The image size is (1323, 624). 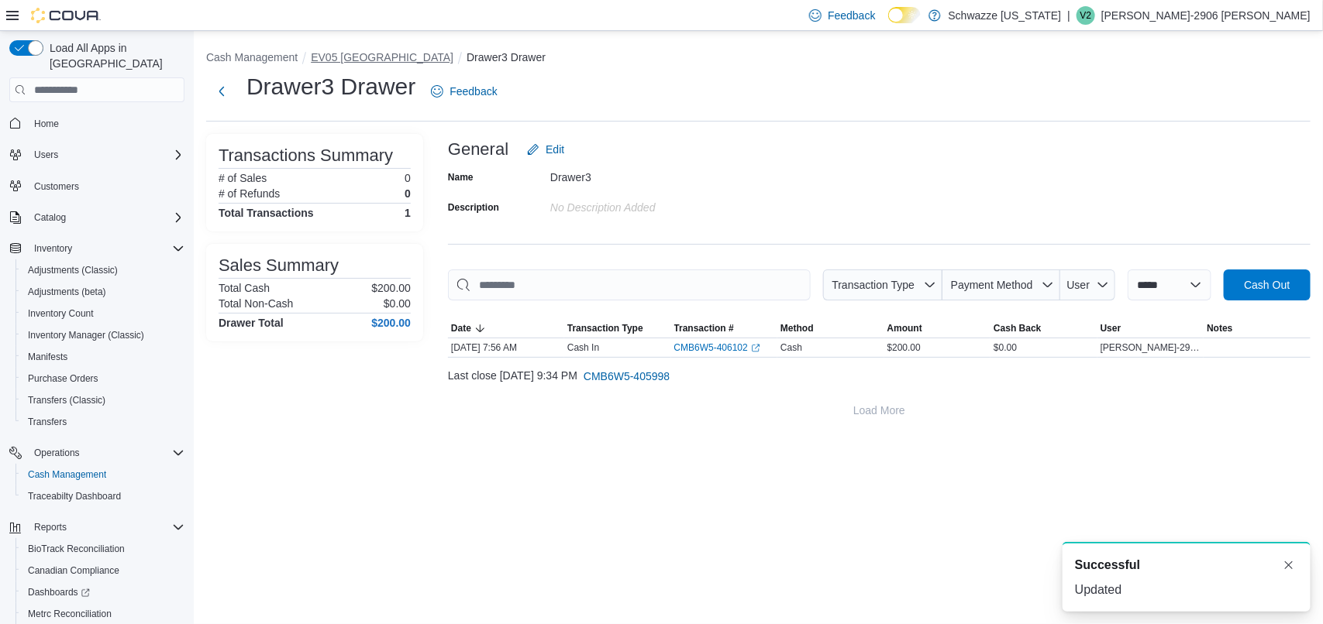 What do you see at coordinates (583, 348) in the screenshot?
I see `p: Cash In` at bounding box center [583, 348].